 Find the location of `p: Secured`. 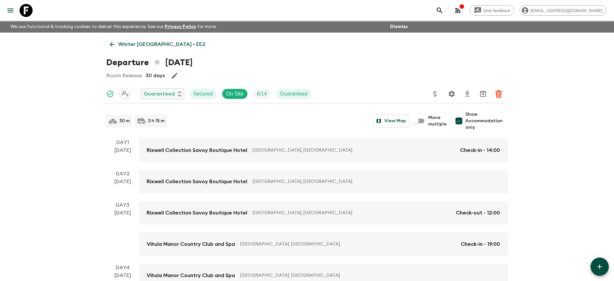

p: Secured is located at coordinates (203, 94).